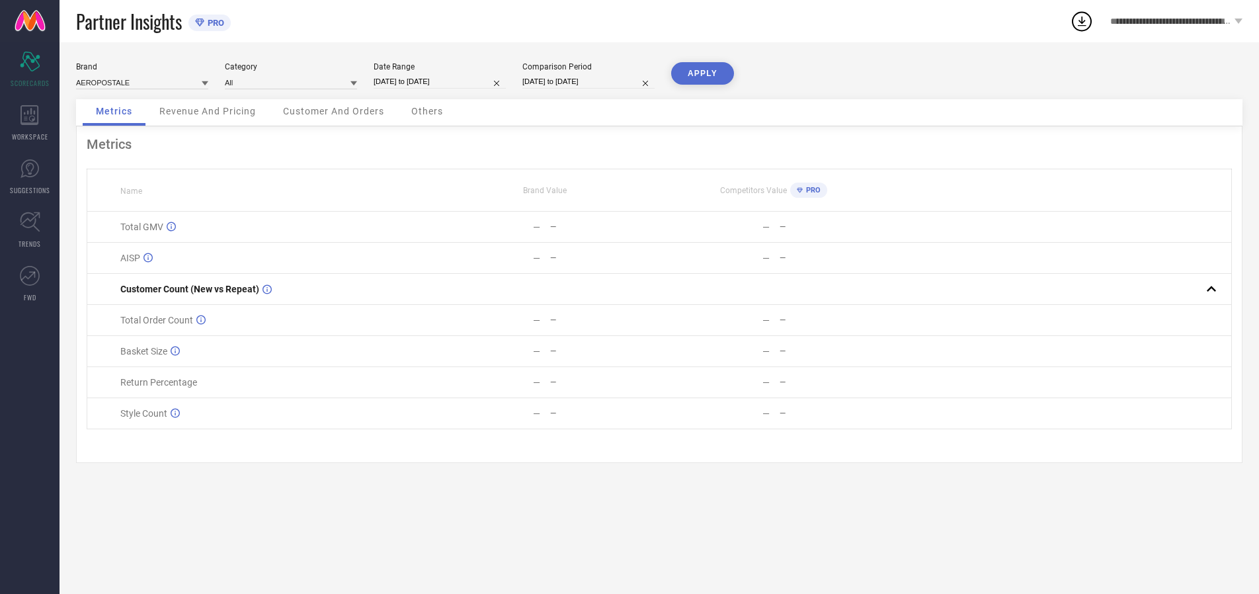 This screenshot has width=1259, height=594. I want to click on input: Select date range, so click(440, 81).